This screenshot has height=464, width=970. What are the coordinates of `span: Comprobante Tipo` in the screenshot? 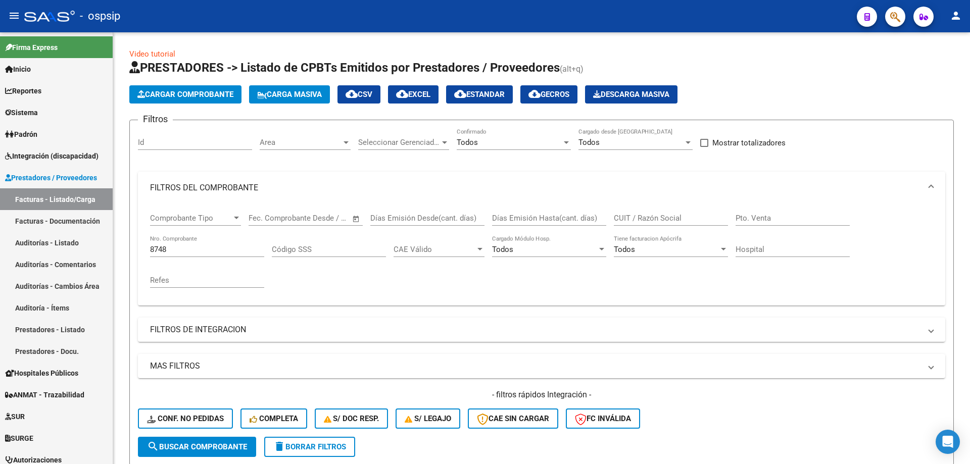 It's located at (191, 218).